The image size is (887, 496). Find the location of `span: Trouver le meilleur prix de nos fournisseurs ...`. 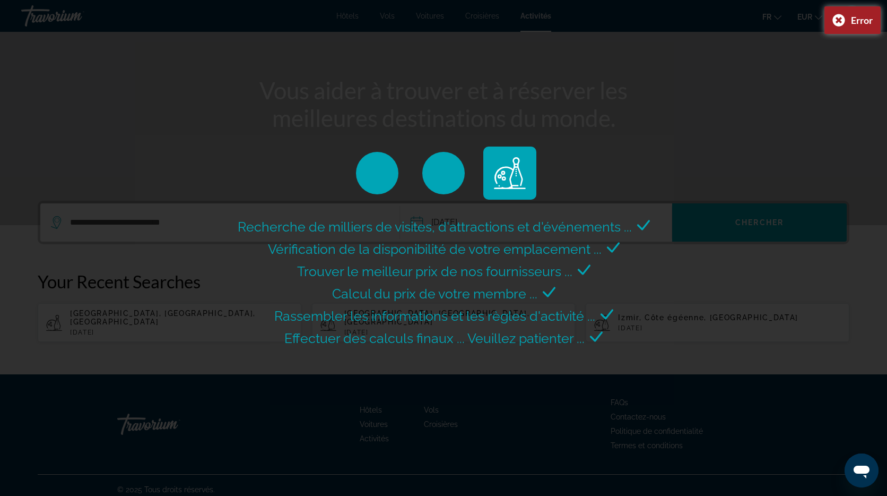

span: Trouver le meilleur prix de nos fournisseurs ... is located at coordinates (435, 271).